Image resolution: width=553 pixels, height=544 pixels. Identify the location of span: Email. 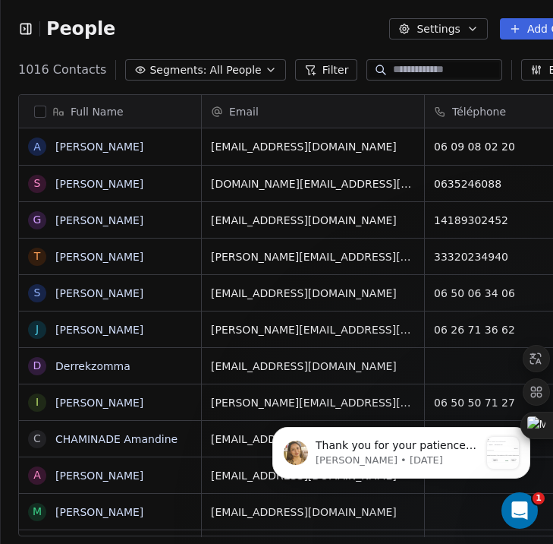
(244, 112).